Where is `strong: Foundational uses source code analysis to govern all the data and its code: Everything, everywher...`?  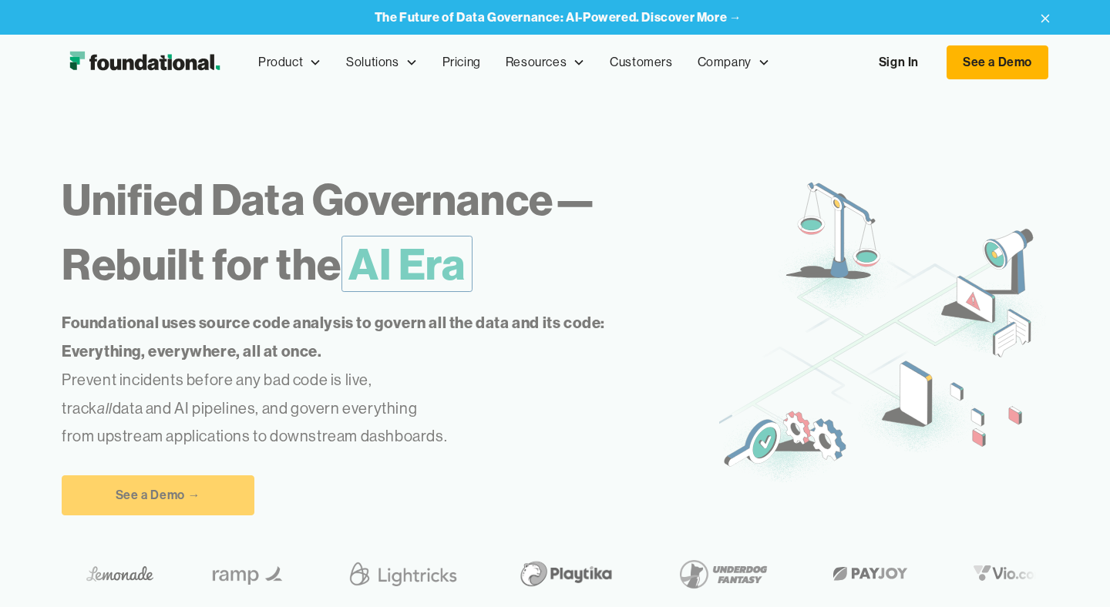
strong: Foundational uses source code analysis to govern all the data and its code: Everything, everywher... is located at coordinates (333, 337).